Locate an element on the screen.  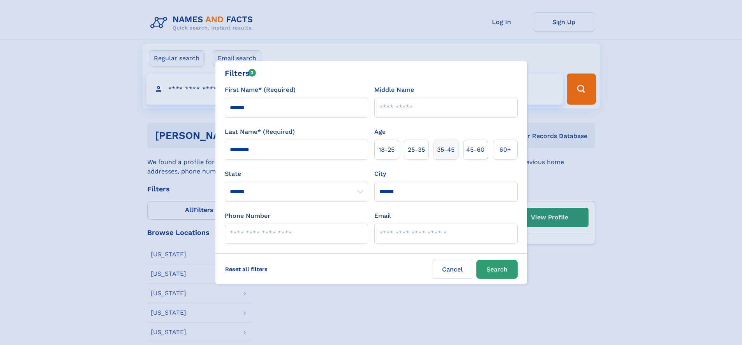
button: Search is located at coordinates (497, 270).